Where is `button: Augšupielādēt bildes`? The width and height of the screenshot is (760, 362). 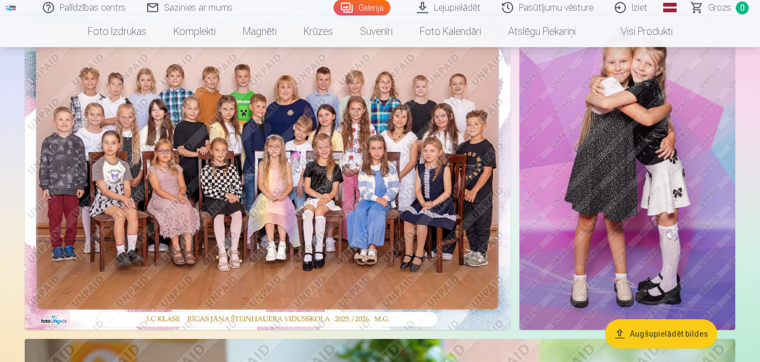
button: Augšupielādēt bildes is located at coordinates (661, 334).